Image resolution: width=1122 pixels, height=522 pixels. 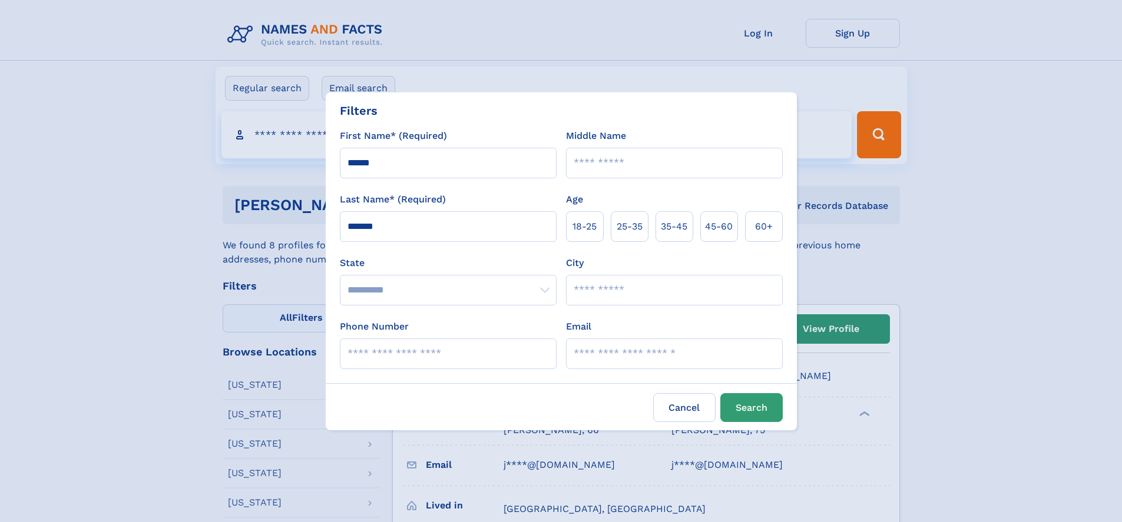 What do you see at coordinates (629, 227) in the screenshot?
I see `span: 25‑35` at bounding box center [629, 227].